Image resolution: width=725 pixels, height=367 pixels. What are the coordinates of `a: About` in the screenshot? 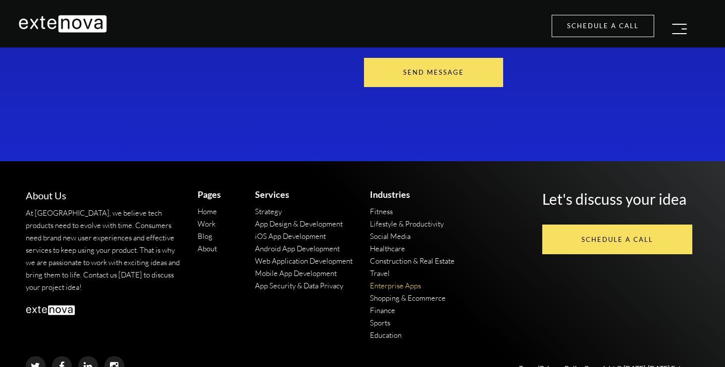 It's located at (207, 248).